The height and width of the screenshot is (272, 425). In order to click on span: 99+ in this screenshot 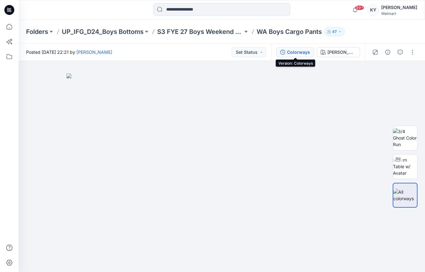, I will do `click(359, 8)`.